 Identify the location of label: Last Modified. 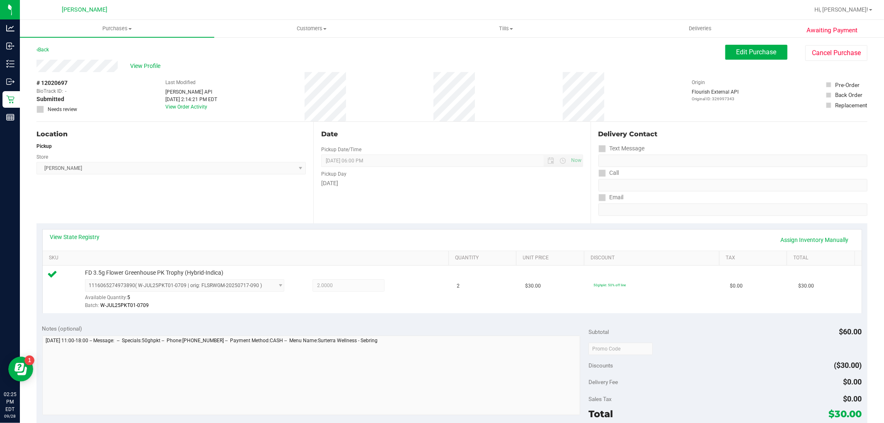
(180, 82).